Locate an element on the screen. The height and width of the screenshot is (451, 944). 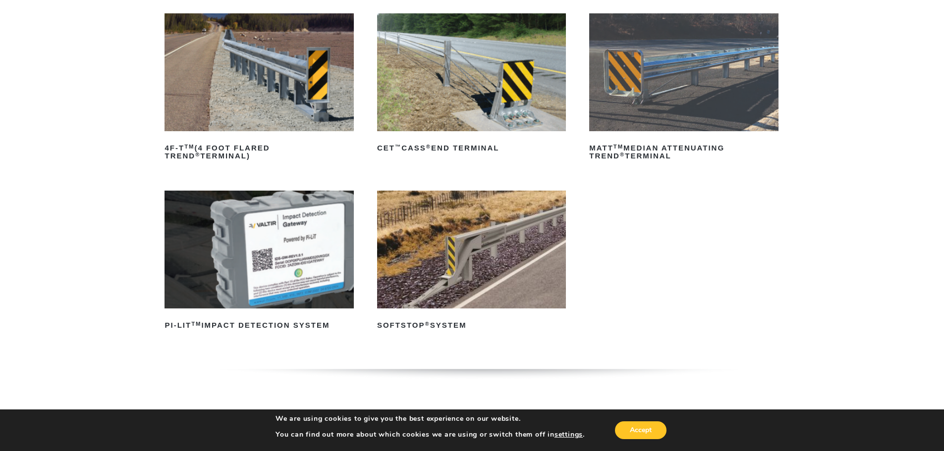
p: You can find out more about which cookies we are using or switch them off in . is located at coordinates (430, 435).